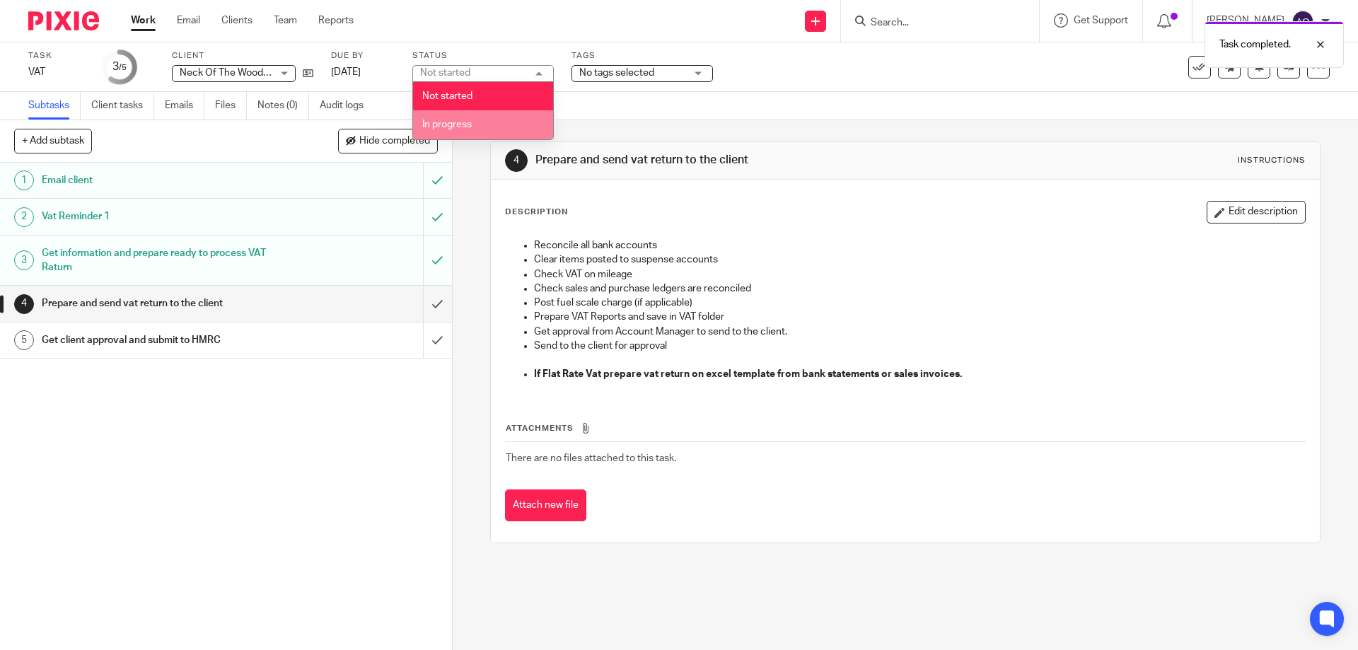 The width and height of the screenshot is (1358, 650). Describe the element at coordinates (483, 56) in the screenshot. I see `label: Status` at that location.